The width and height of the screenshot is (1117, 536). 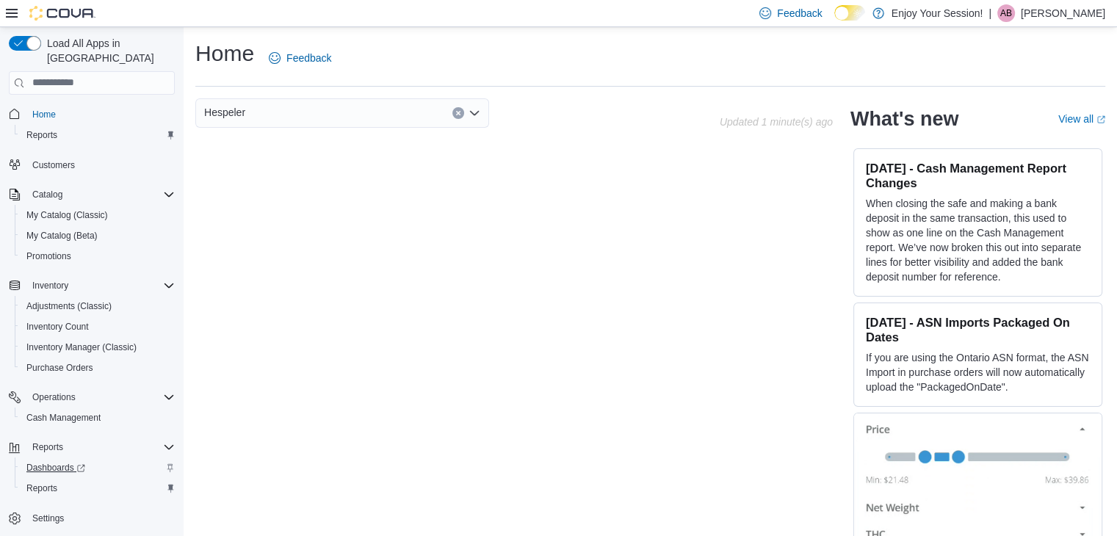 What do you see at coordinates (69, 306) in the screenshot?
I see `a: Adjustments (Classic)` at bounding box center [69, 306].